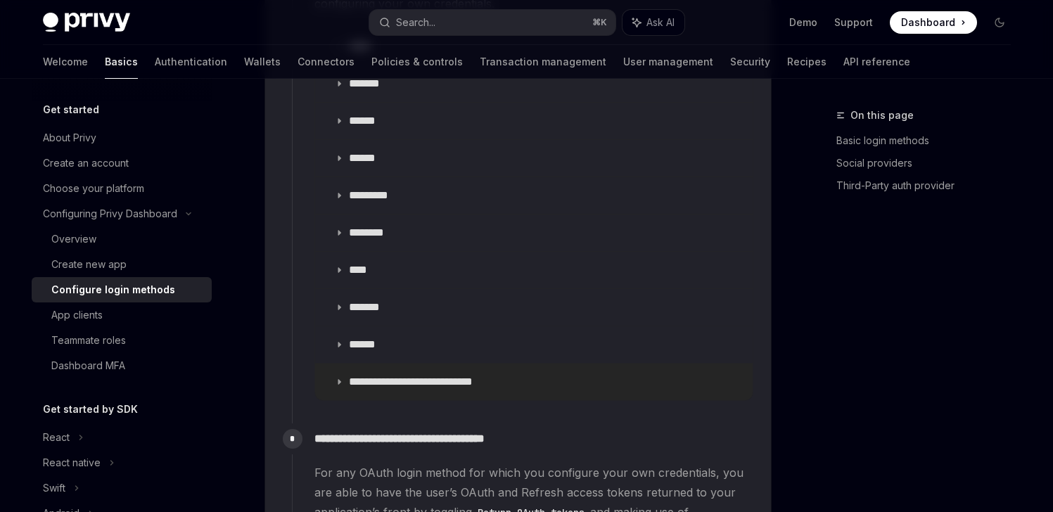 The image size is (1053, 512). I want to click on a: Demo, so click(803, 23).